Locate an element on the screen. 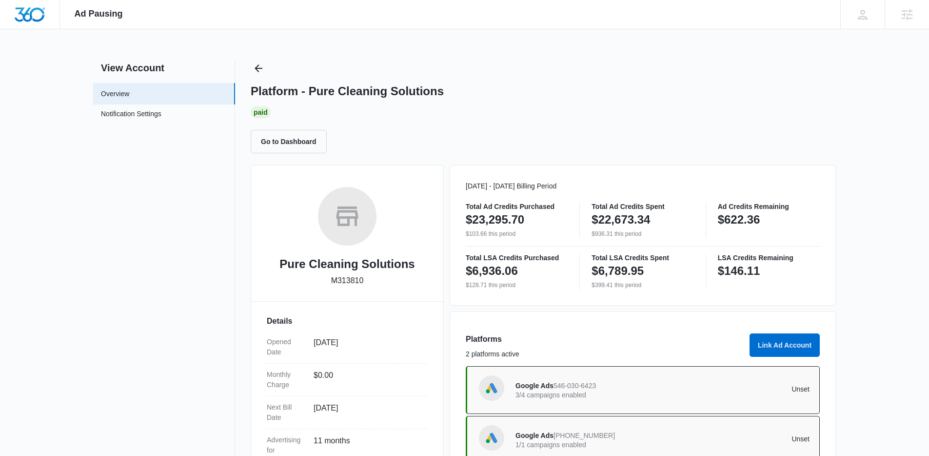 This screenshot has width=929, height=456. p: $6,936.06 is located at coordinates (492, 271).